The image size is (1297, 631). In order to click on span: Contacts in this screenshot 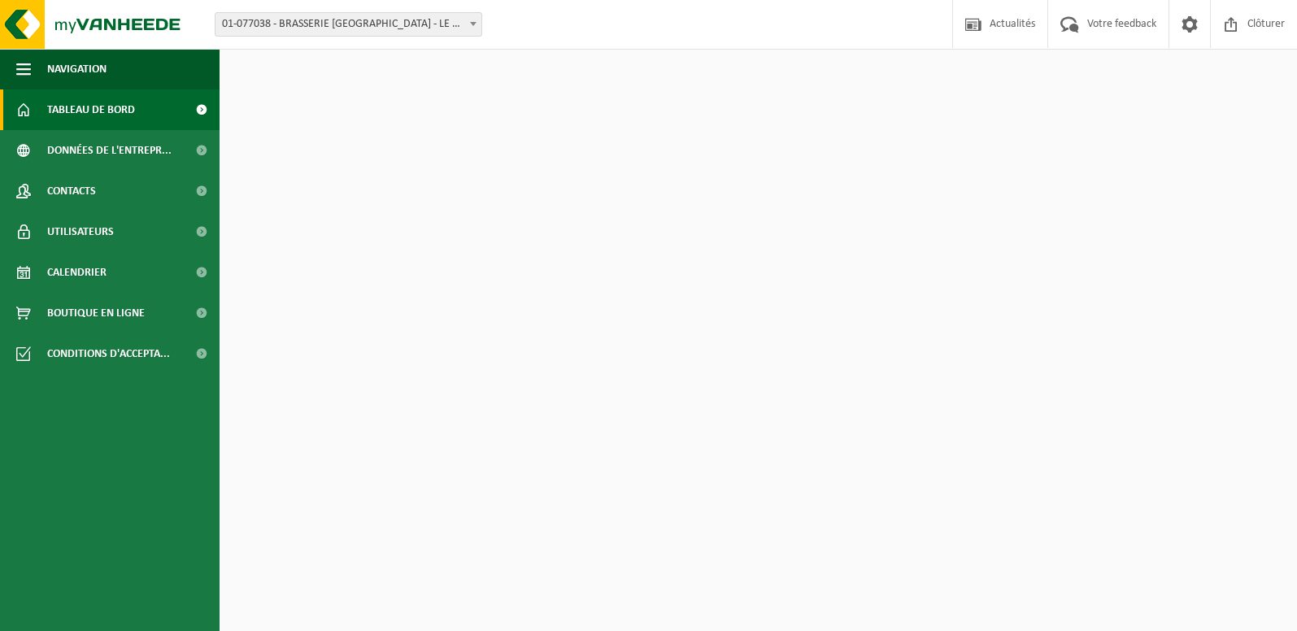, I will do `click(72, 191)`.